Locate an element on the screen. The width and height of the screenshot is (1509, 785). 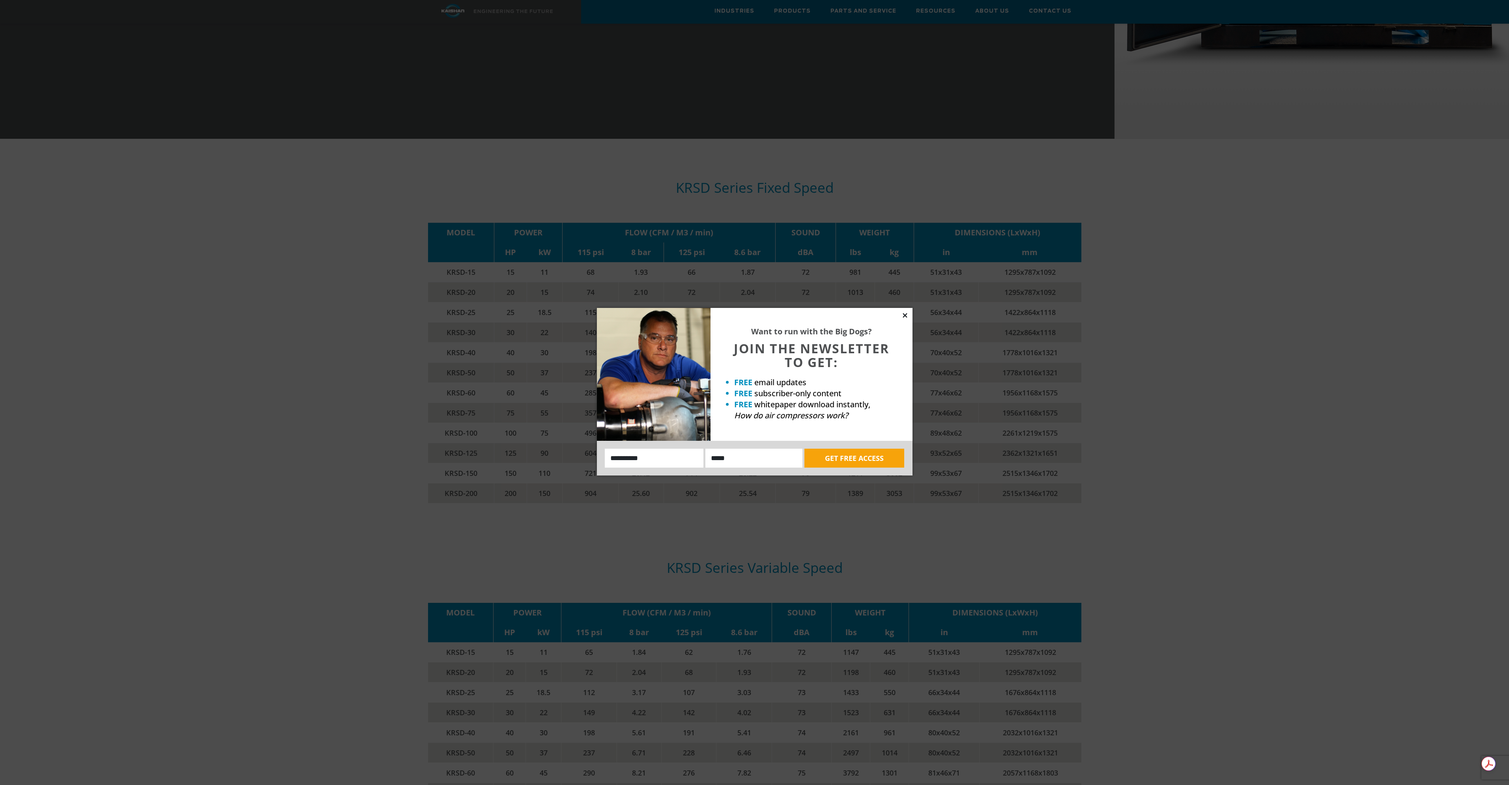
strong: Want to run with the Big Dogs? is located at coordinates (811, 331).